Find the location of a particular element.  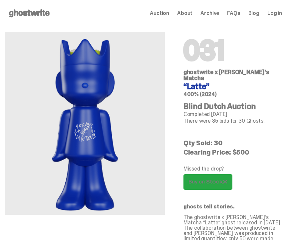

p: ghosts tell stories. is located at coordinates (233, 207).